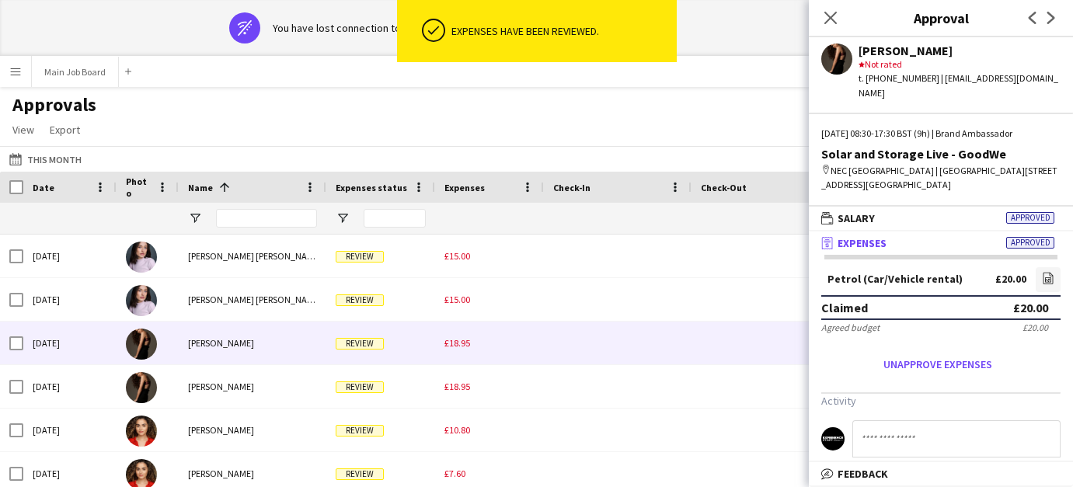 This screenshot has width=1073, height=487. I want to click on span: Salary, so click(856, 218).